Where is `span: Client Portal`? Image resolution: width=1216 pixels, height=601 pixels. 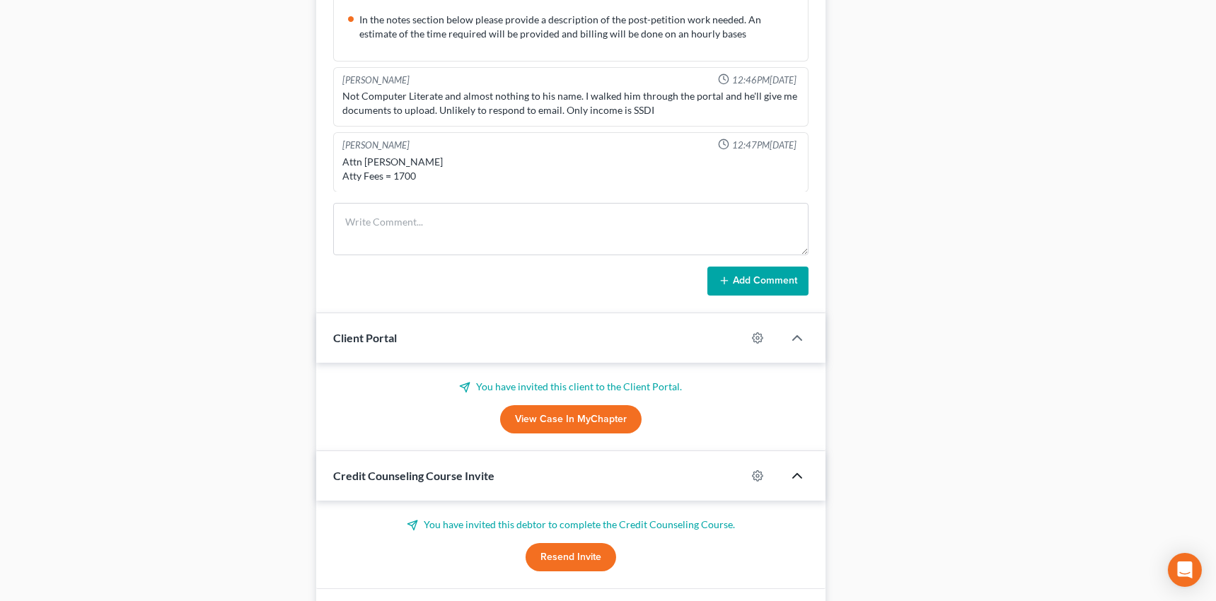
span: Client Portal is located at coordinates (365, 337).